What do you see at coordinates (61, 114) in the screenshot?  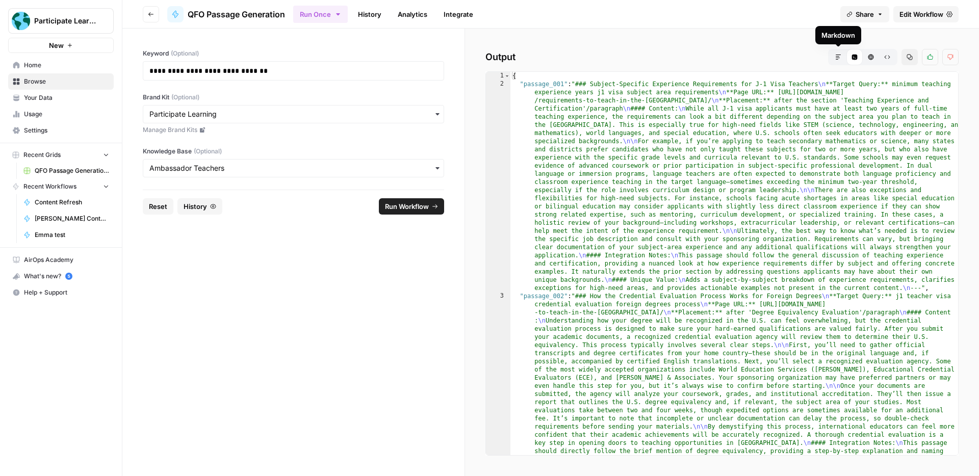 I see `a: Usage` at bounding box center [61, 114].